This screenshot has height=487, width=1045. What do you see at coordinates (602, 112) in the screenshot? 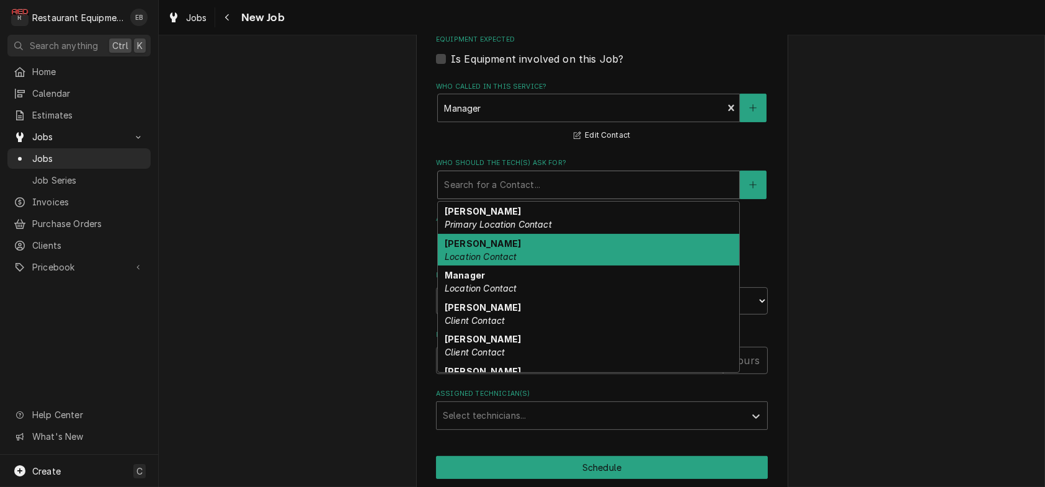
I see `div: Who called in this service?` at bounding box center [602, 112].